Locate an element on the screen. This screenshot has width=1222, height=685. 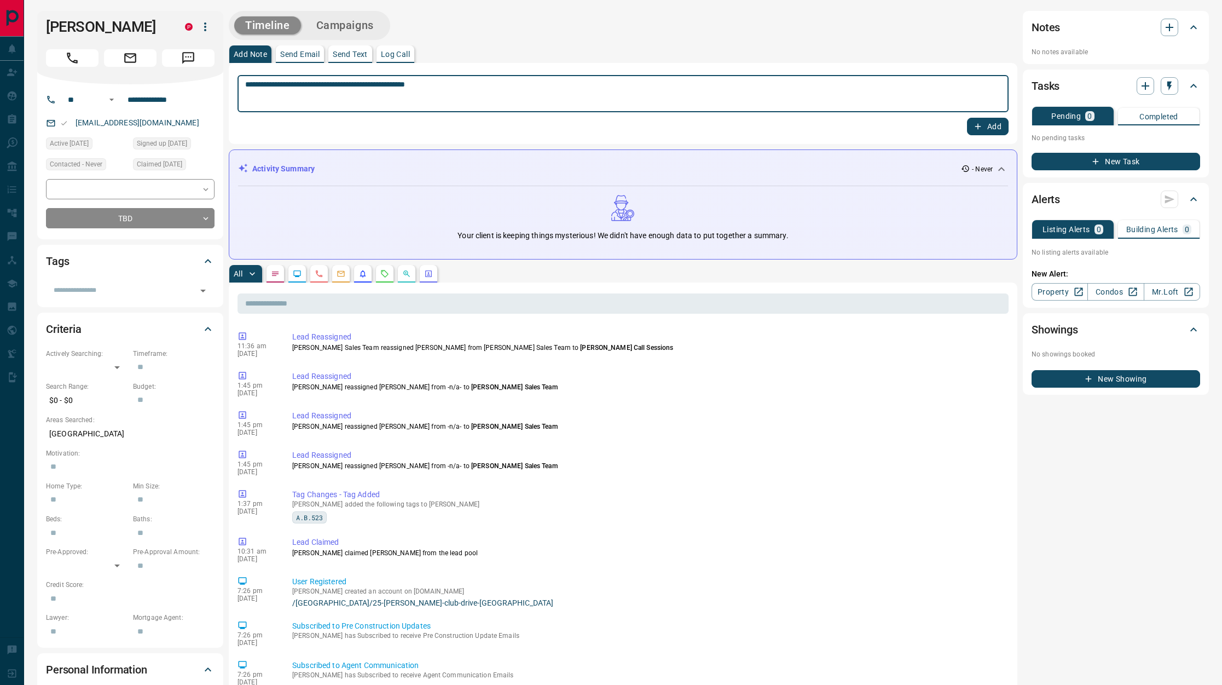
p: Search Range: is located at coordinates (86, 386).